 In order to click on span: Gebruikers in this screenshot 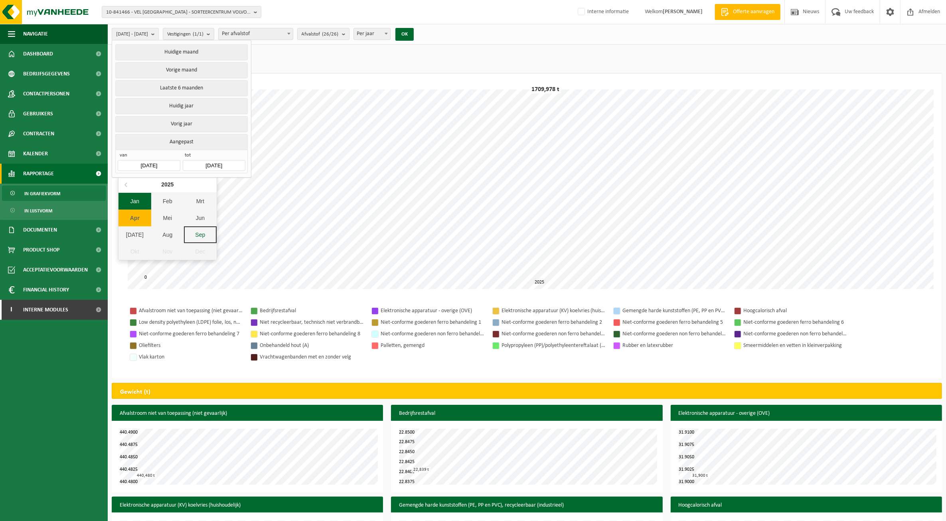, I will do `click(38, 114)`.